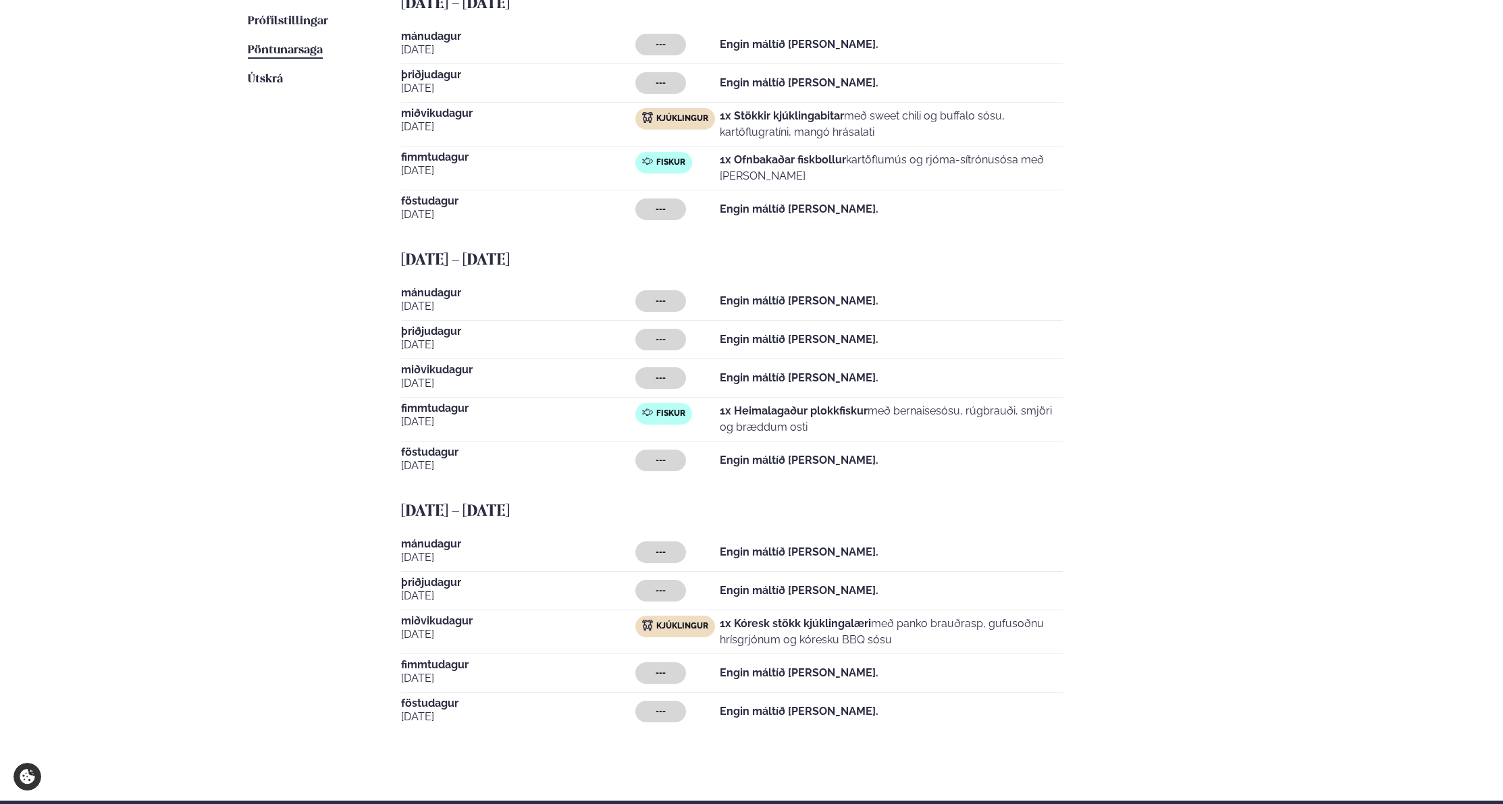  Describe the element at coordinates (891, 419) in the screenshot. I see `p: með bernaisesósu, rúgbrauði, smjöri og bræddum osti` at that location.